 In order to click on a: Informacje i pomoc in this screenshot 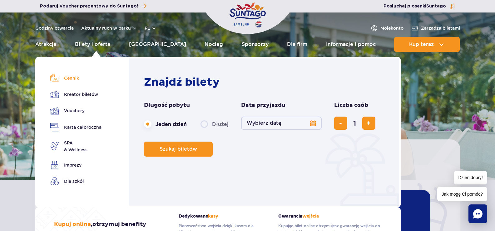, I will do `click(351, 44)`.